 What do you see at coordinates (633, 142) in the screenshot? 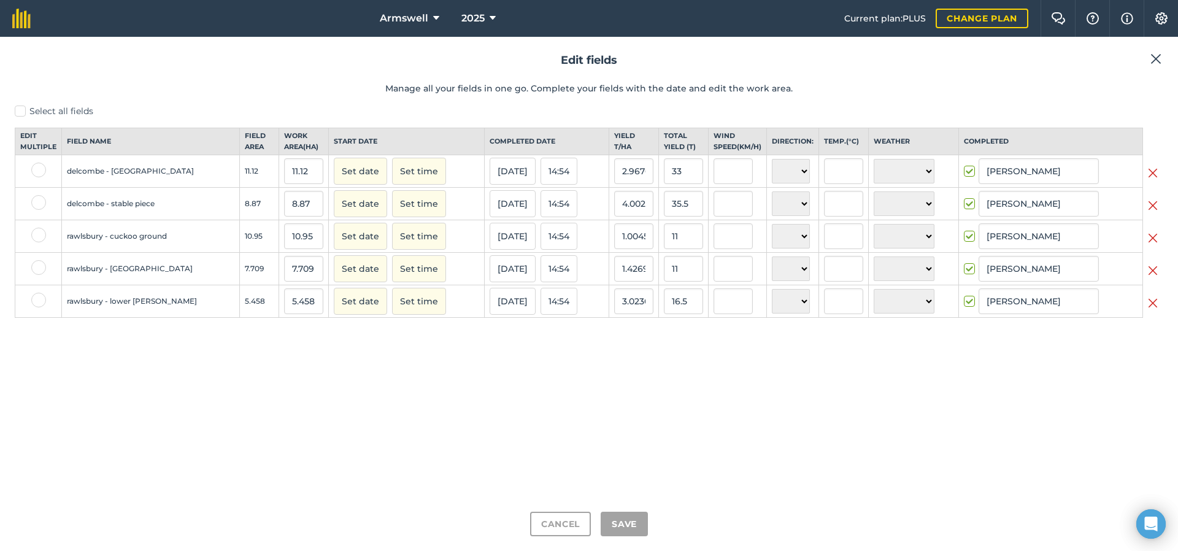
I see `th: Yield t / Ha` at bounding box center [633, 142].